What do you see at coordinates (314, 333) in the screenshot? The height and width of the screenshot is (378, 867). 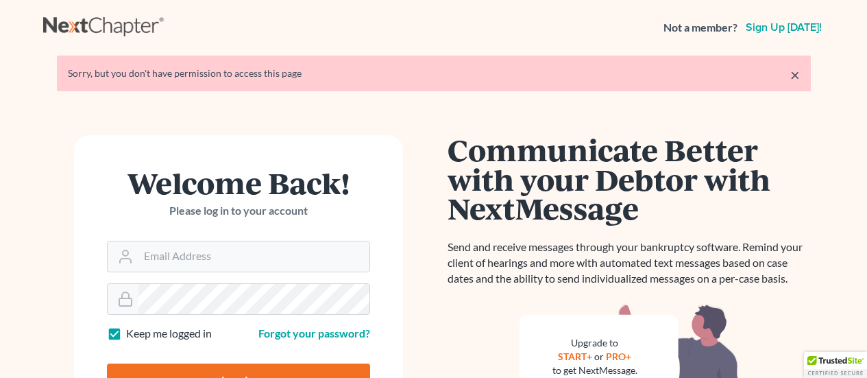 I see `a: Forgot your password?` at bounding box center [314, 333].